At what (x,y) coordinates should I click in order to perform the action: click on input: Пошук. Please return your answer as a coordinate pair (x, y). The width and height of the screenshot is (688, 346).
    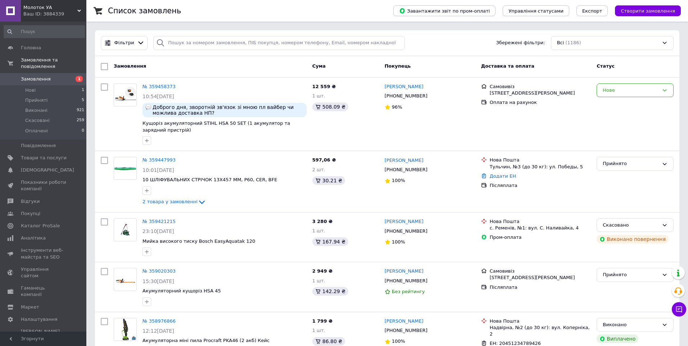
    Looking at the image, I should click on (44, 32).